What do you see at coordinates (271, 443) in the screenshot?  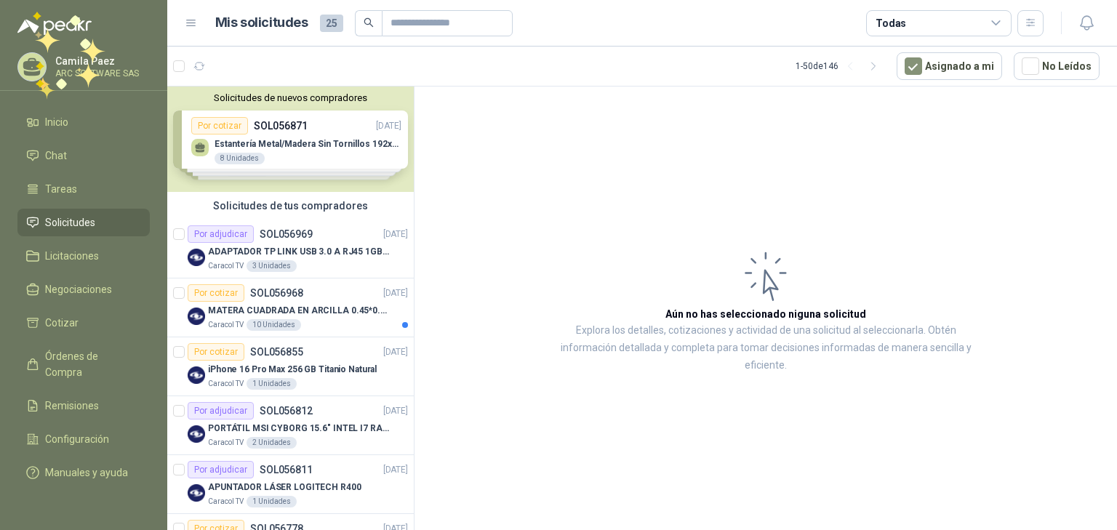 I see `div: 2 Unidades` at bounding box center [271, 443].